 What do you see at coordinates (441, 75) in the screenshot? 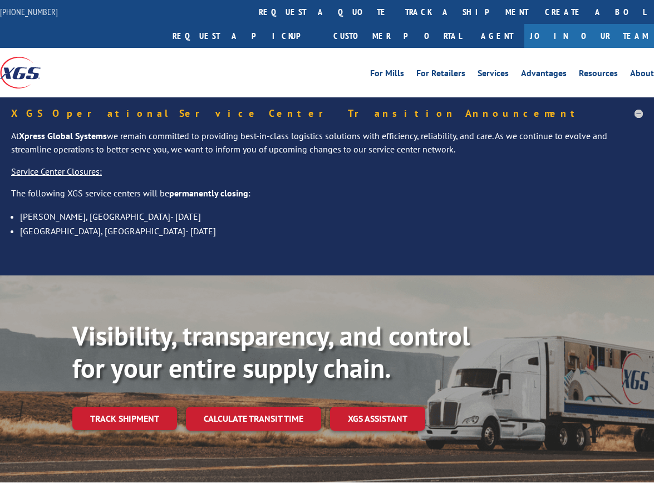
I see `a: For Retailers` at bounding box center [441, 75].